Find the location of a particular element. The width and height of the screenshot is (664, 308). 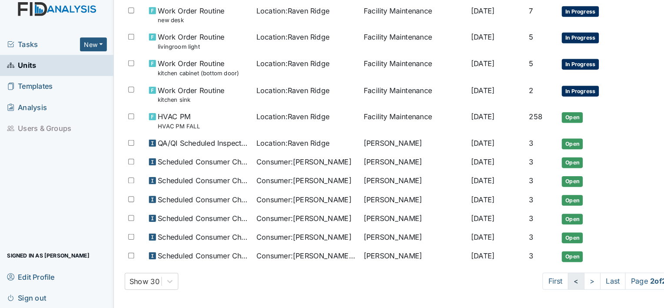

a: Last is located at coordinates (596, 282).